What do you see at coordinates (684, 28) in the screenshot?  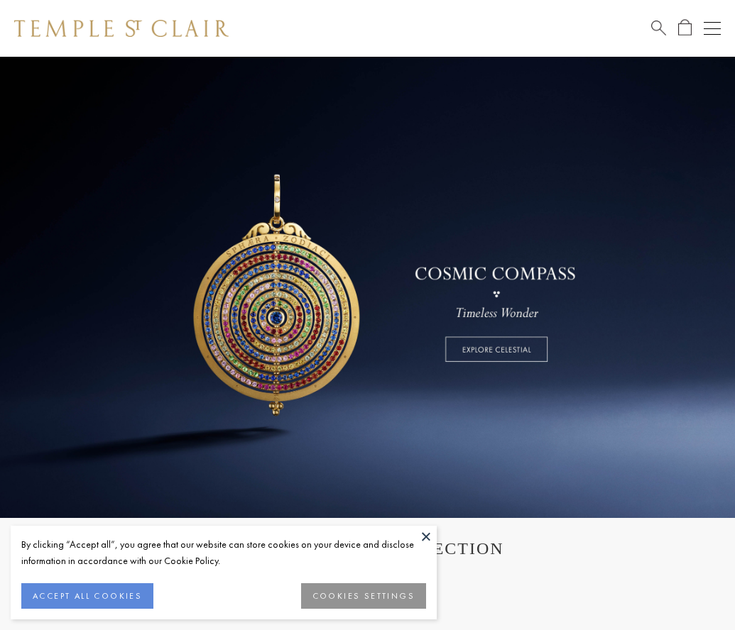 I see `a: Open Shopping Bag` at bounding box center [684, 28].